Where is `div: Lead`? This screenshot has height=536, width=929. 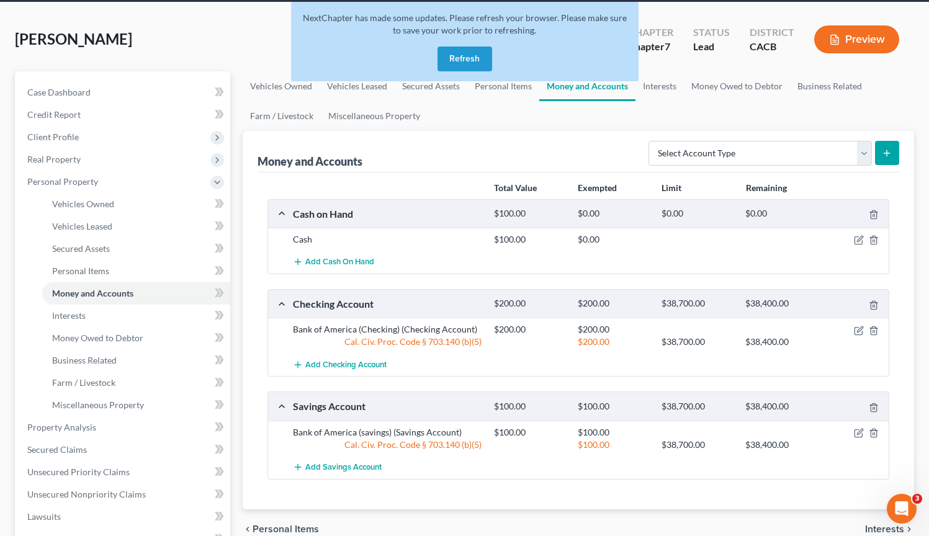
div: Lead is located at coordinates (711, 47).